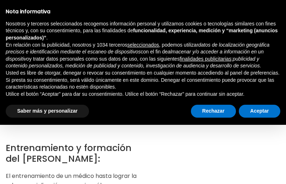 This screenshot has height=184, width=286. Describe the element at coordinates (142, 34) in the screenshot. I see `strong: funcionalidad, experiencia, medición y “marketing (anuncios personalizados)”` at that location.